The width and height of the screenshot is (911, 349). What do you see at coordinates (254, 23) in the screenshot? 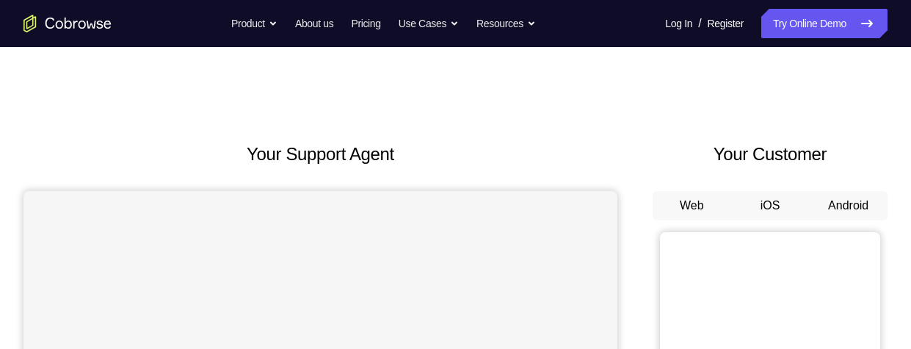
I see `button: Product` at bounding box center [254, 23].